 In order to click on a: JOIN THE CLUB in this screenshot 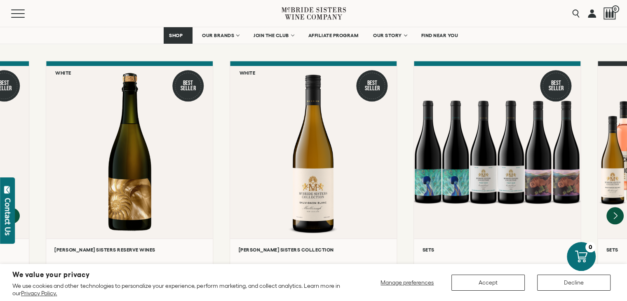, I will do `click(273, 35)`.